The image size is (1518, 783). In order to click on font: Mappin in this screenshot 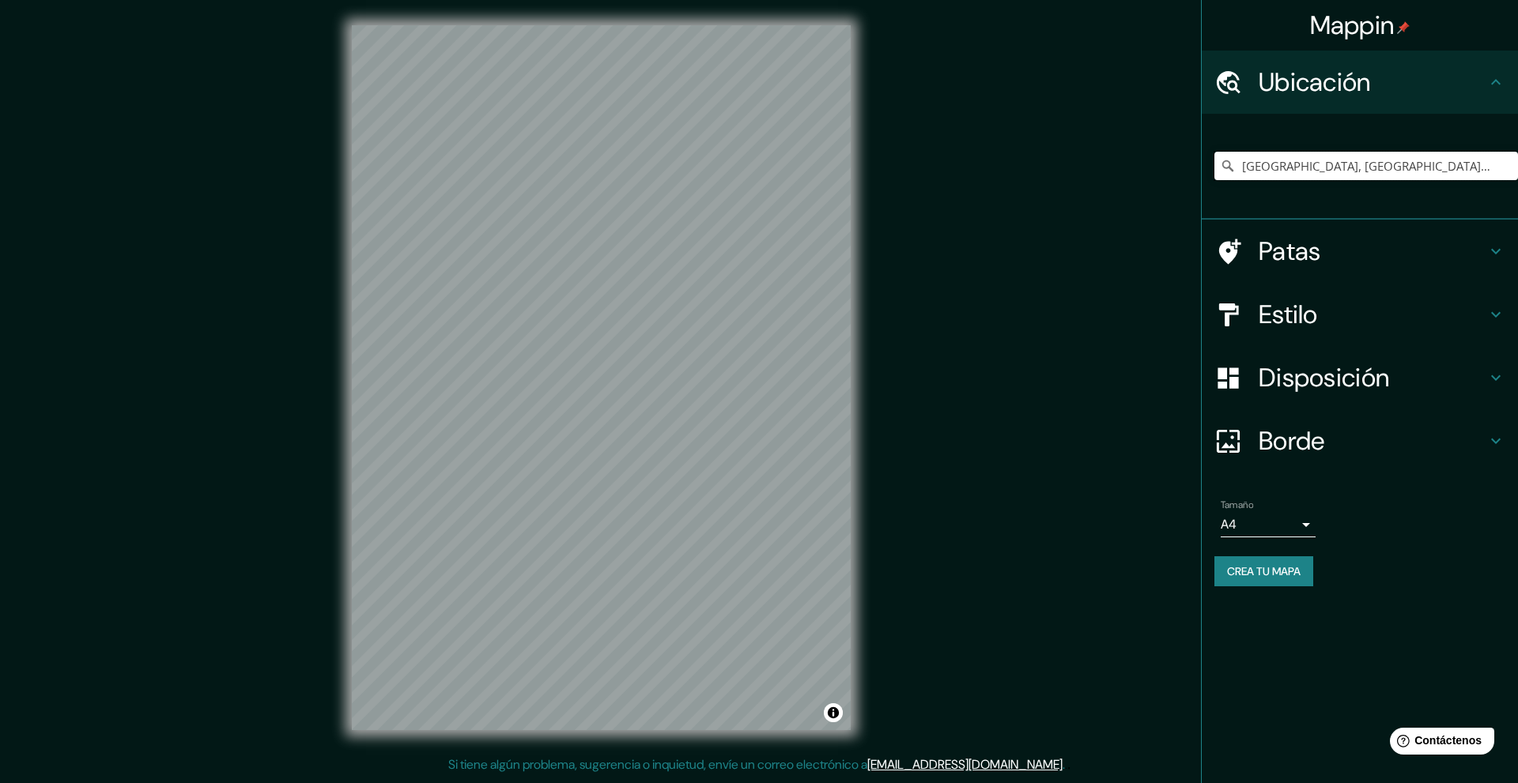, I will do `click(1352, 25)`.